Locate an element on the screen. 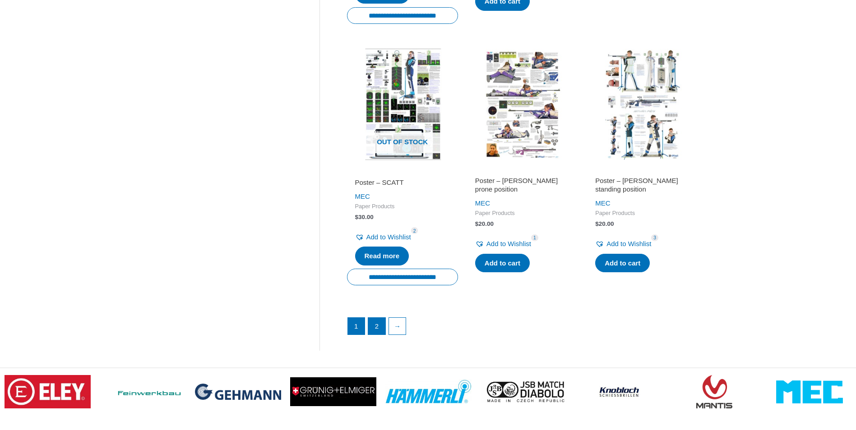  a: Out of stock is located at coordinates (402, 104).